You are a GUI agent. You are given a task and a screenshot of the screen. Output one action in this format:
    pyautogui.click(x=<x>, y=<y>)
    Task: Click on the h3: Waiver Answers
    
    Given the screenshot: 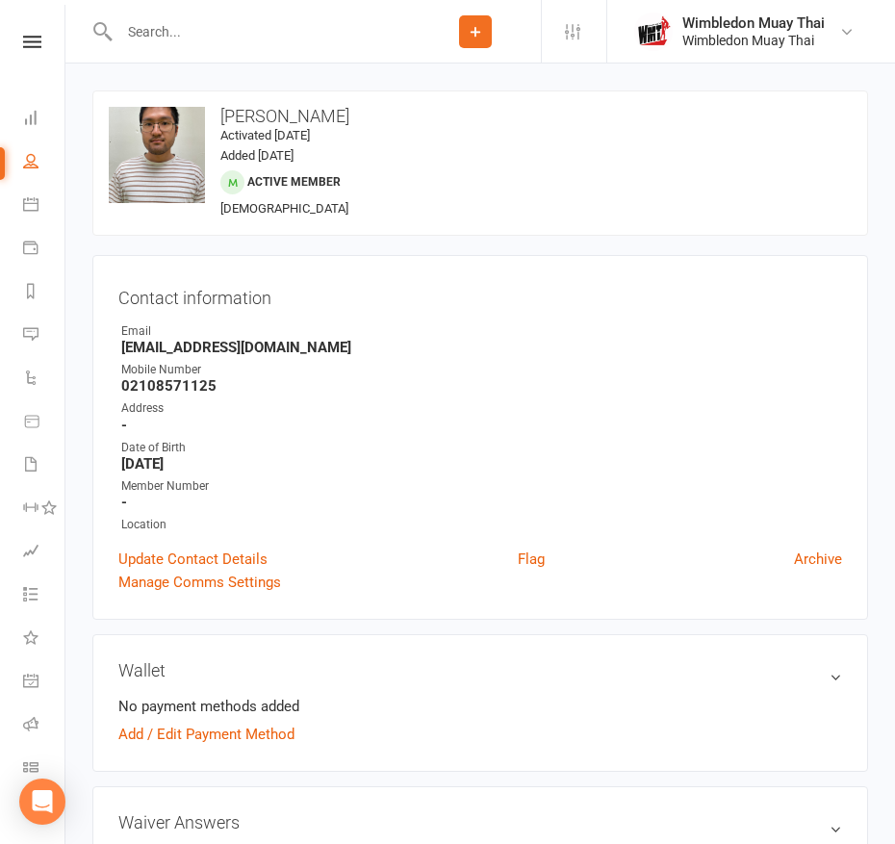 What is the action you would take?
    pyautogui.click(x=480, y=822)
    